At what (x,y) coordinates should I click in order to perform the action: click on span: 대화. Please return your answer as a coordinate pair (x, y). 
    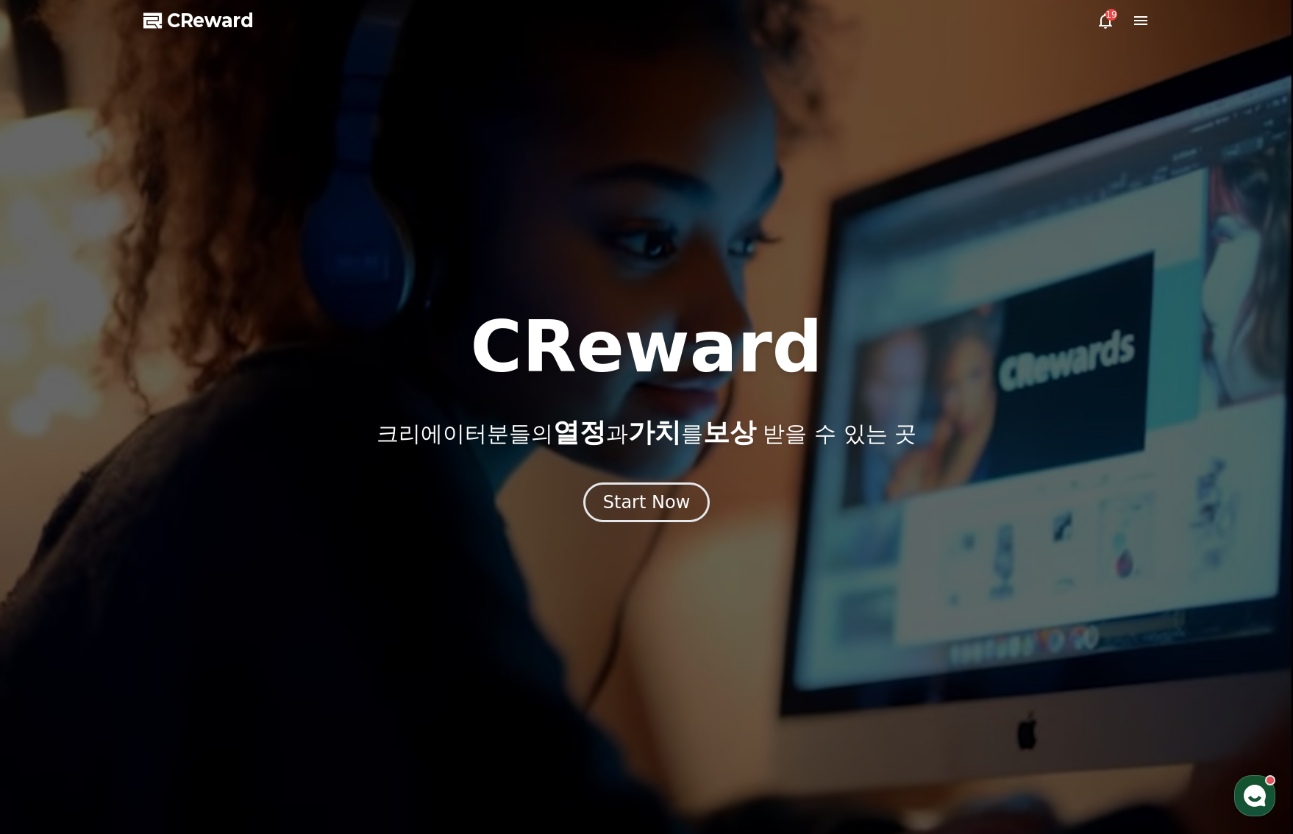
    Looking at the image, I should click on (143, 495).